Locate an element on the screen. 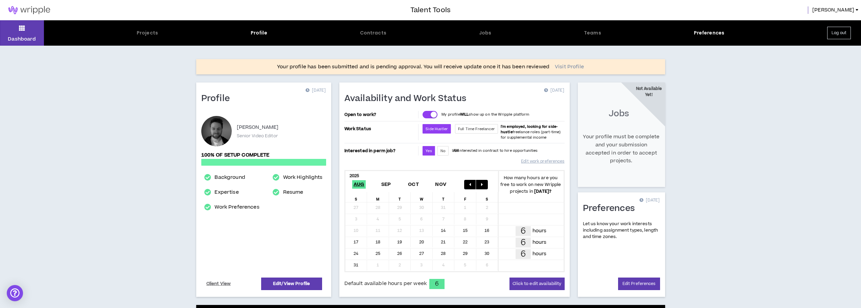 Image resolution: width=861 pixels, height=308 pixels. p: I interested in contract to hire opportunities is located at coordinates (495, 151).